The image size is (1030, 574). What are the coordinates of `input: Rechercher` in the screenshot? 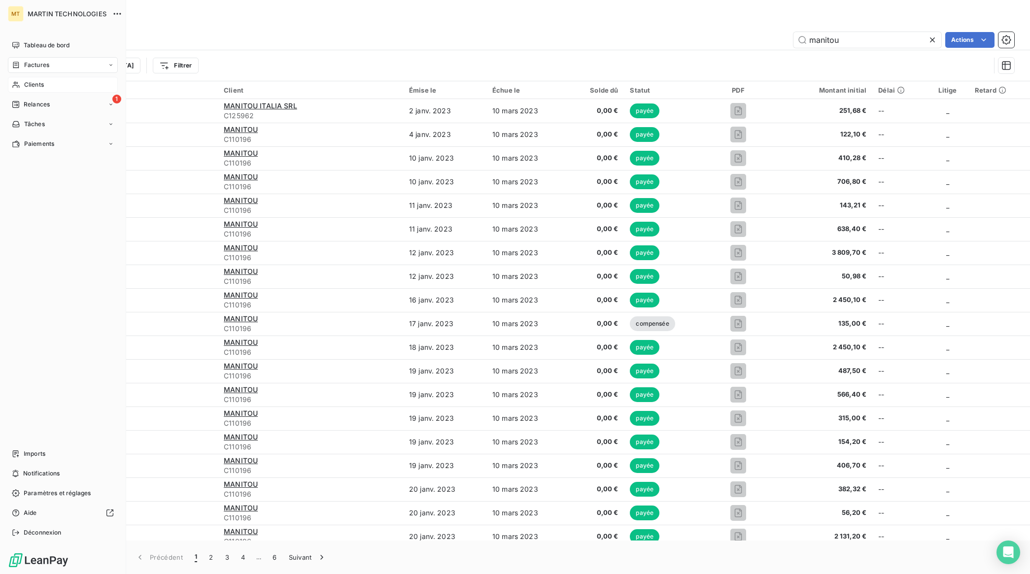 It's located at (868, 40).